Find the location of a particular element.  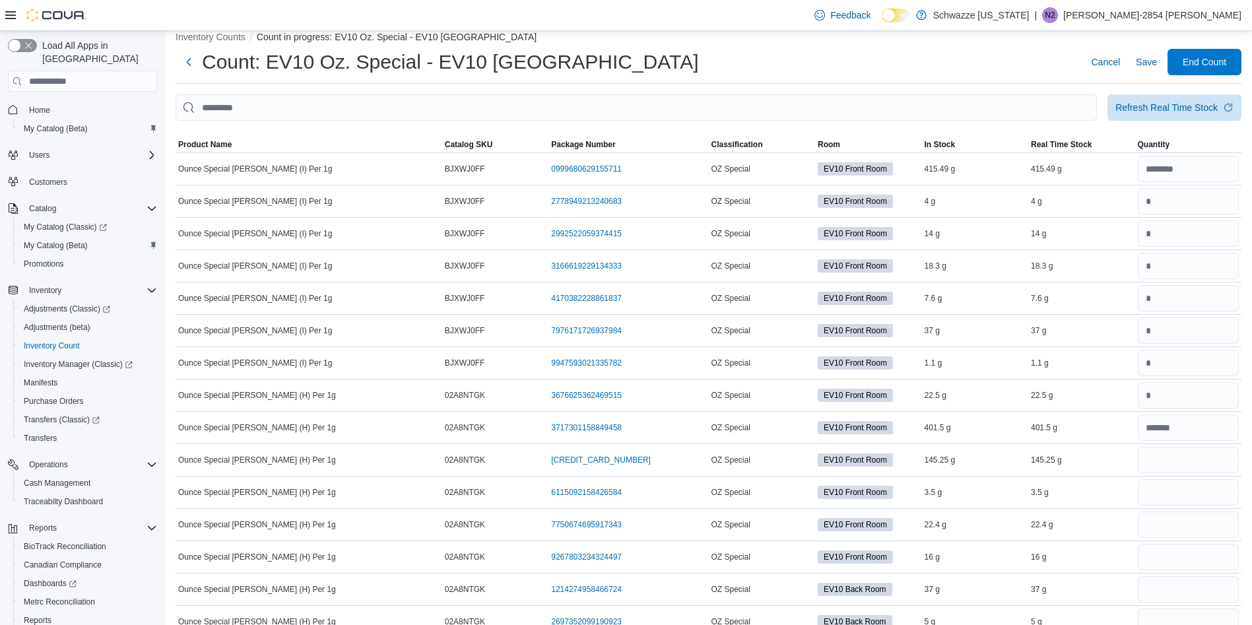

span: End Count is located at coordinates (1205, 62).